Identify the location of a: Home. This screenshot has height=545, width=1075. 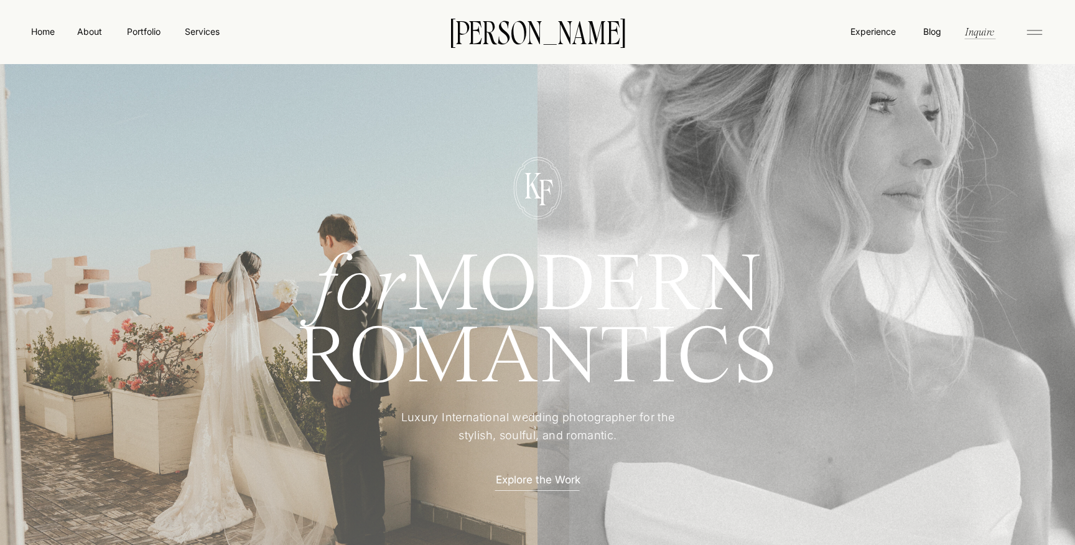
(43, 31).